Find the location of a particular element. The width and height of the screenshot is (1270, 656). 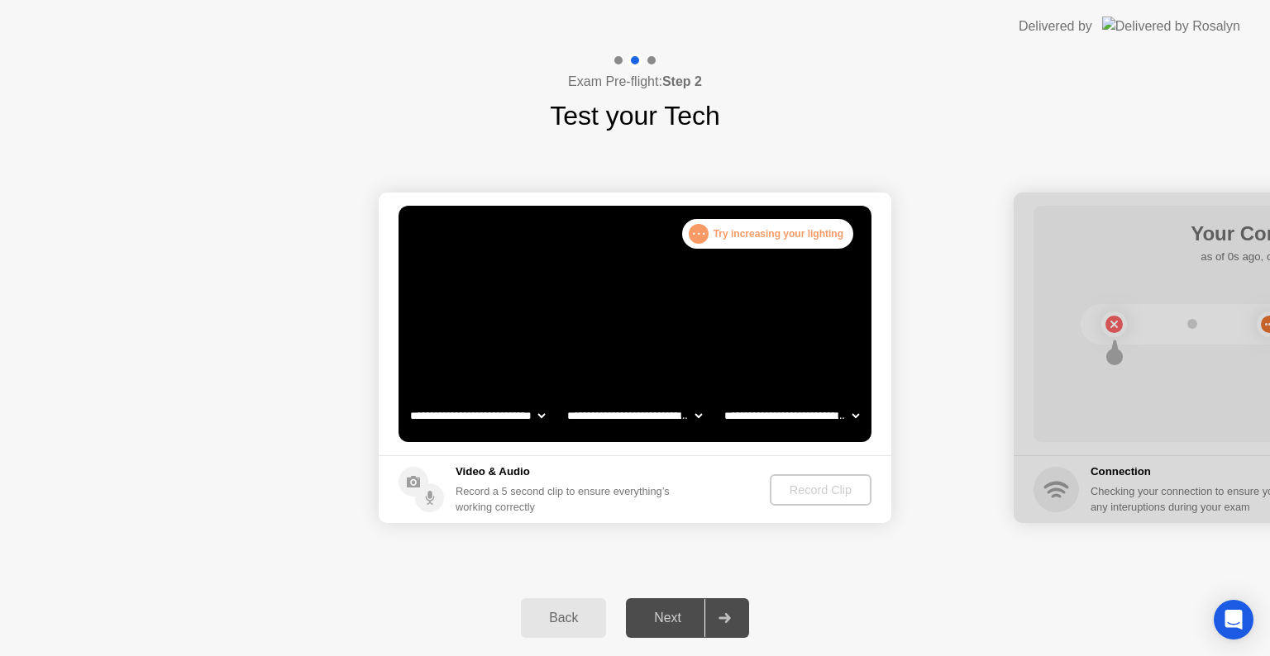

div: Try increasing your lighting is located at coordinates (767, 234).